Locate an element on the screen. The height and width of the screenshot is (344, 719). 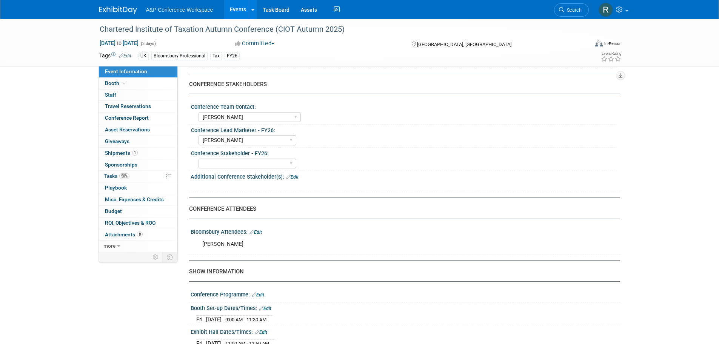
a: Event Information is located at coordinates (138, 72).